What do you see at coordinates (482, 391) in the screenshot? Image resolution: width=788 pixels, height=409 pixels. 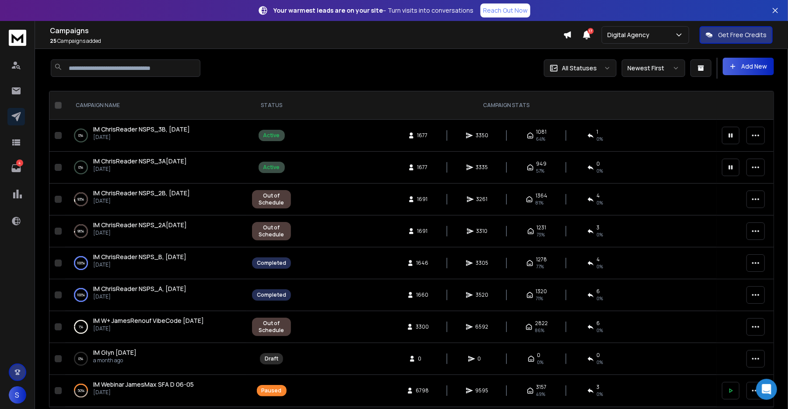 I see `span: 9595` at bounding box center [482, 391].